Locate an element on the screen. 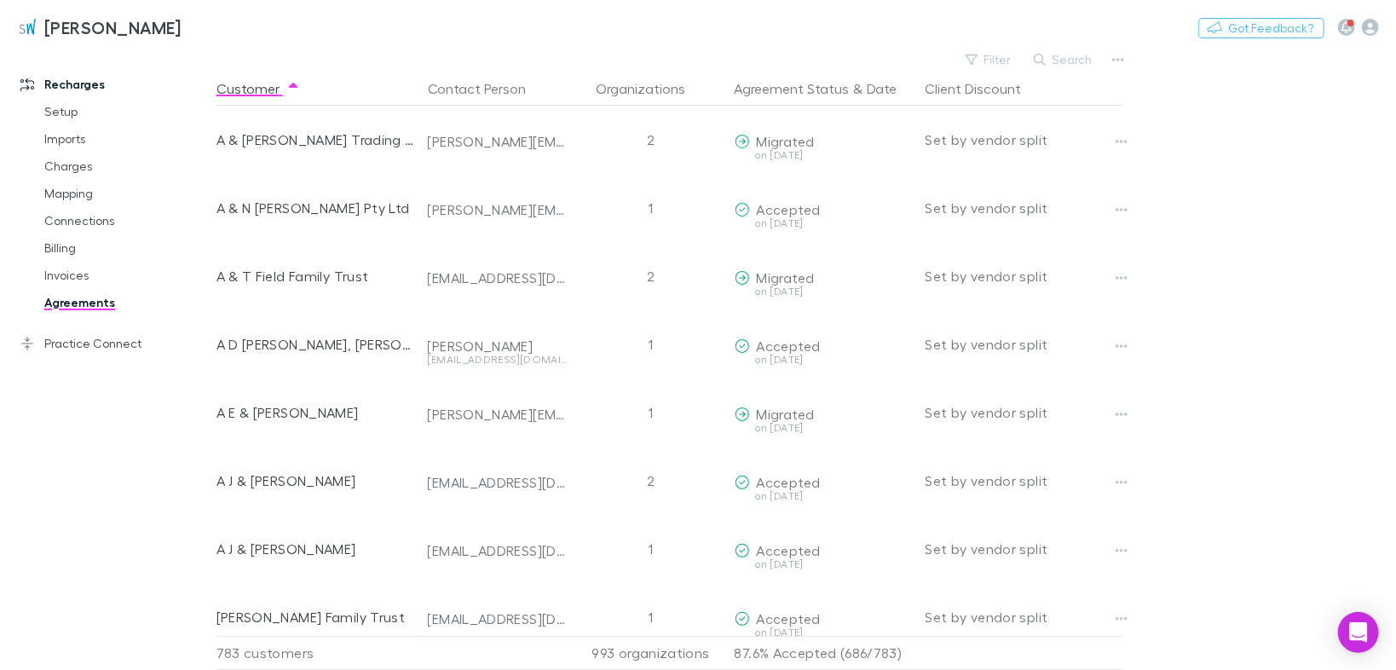 The image size is (1396, 670). div: Open Intercom Messenger is located at coordinates (1359, 632).